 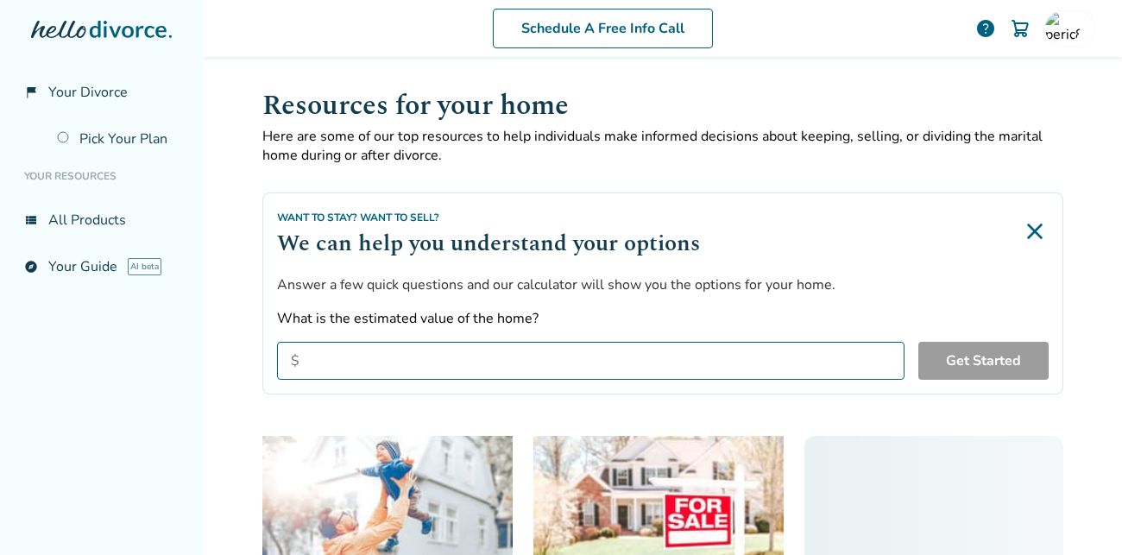 What do you see at coordinates (31, 267) in the screenshot?
I see `span: explore` at bounding box center [31, 267].